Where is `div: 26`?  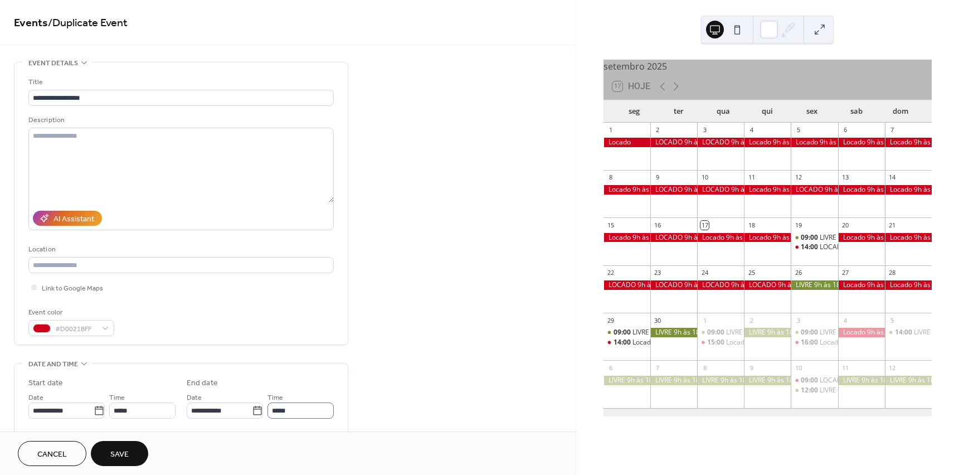
div: 26 is located at coordinates (798, 272).